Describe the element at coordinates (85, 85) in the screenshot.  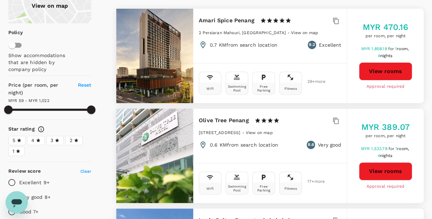
I see `span: Reset` at that location.